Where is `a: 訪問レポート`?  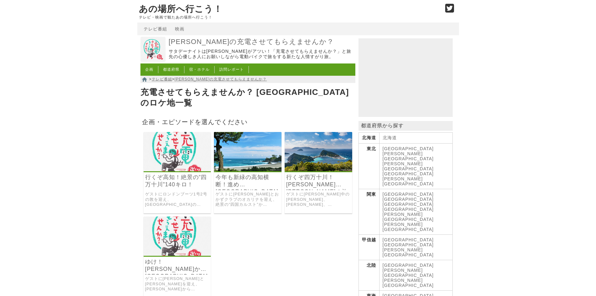 a: 訪問レポート is located at coordinates (231, 69).